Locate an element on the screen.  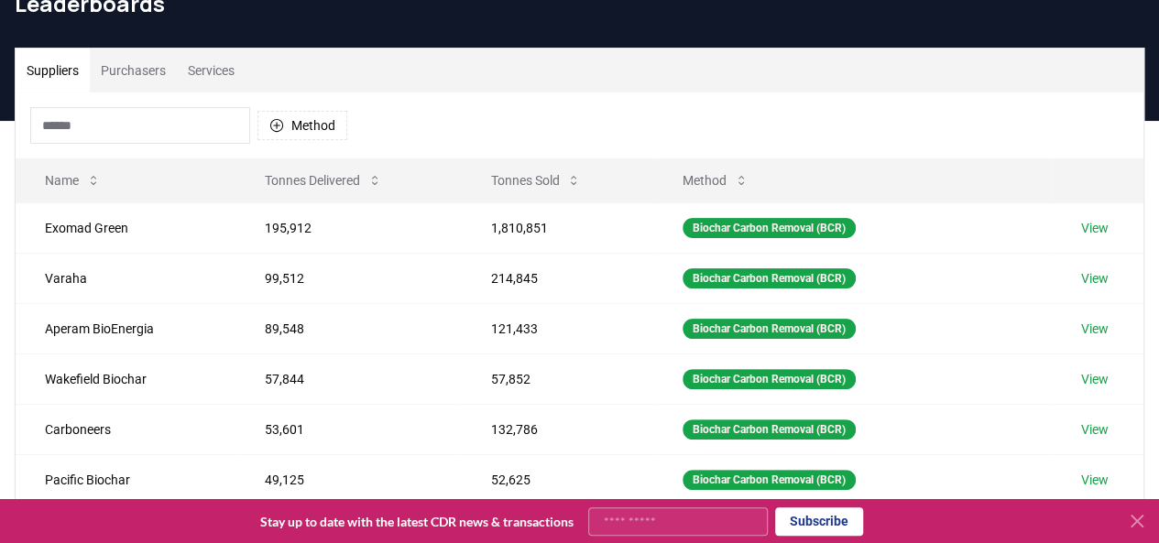
td: Varaha is located at coordinates (126, 278).